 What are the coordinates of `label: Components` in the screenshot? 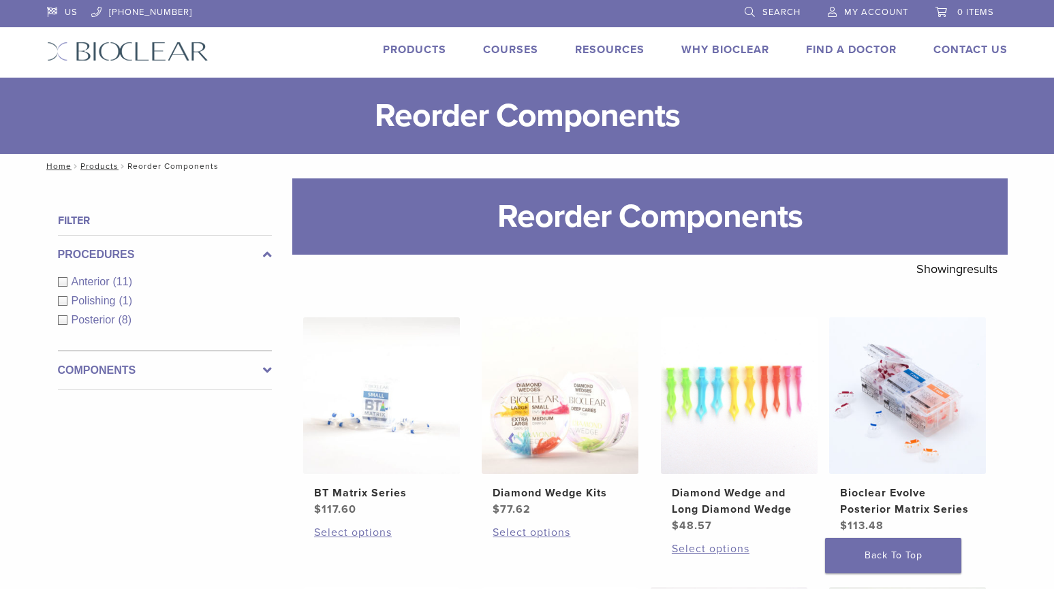 It's located at (165, 371).